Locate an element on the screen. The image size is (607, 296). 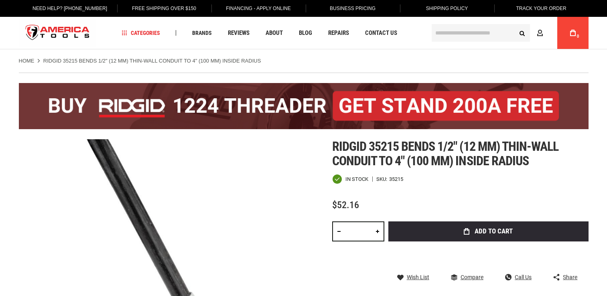
span: $52.16 is located at coordinates (346, 205).